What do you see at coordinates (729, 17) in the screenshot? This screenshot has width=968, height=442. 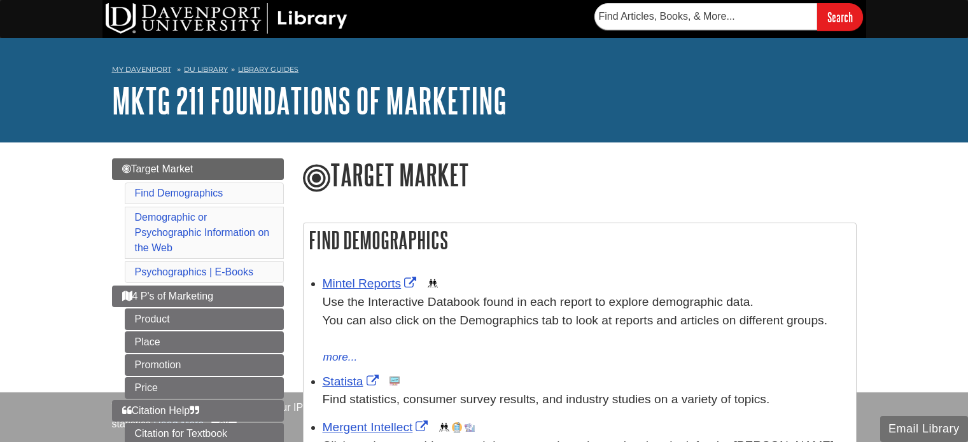 I see `form: Searches DU Library's articles, books, and more` at bounding box center [729, 17].